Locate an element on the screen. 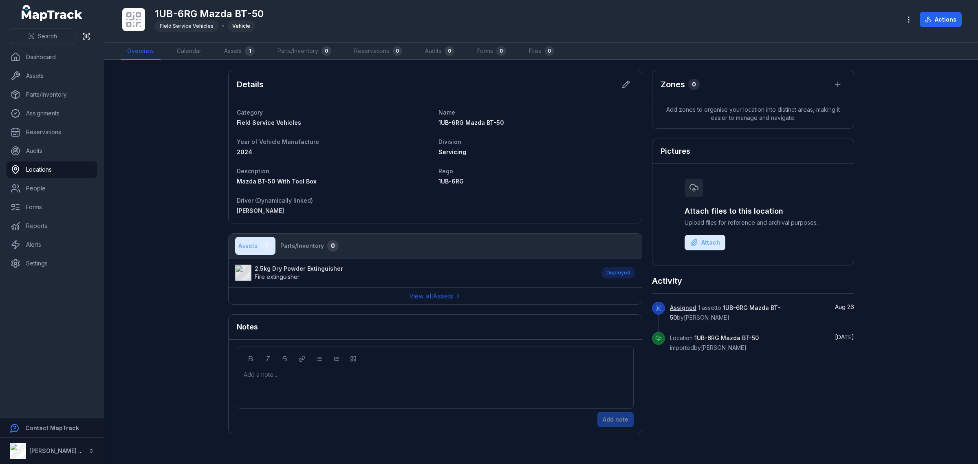  a: Assets1 is located at coordinates (239, 51).